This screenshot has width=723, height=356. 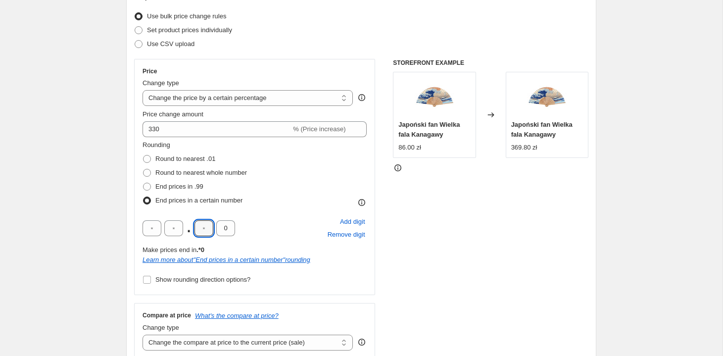 I want to click on span: Price change amount, so click(x=173, y=114).